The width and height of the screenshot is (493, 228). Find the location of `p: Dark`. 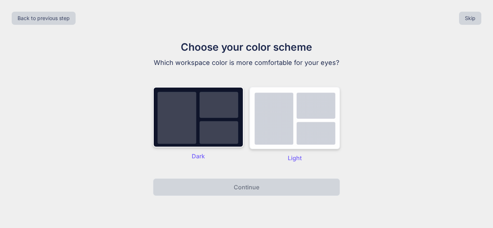

p: Dark is located at coordinates (198, 156).